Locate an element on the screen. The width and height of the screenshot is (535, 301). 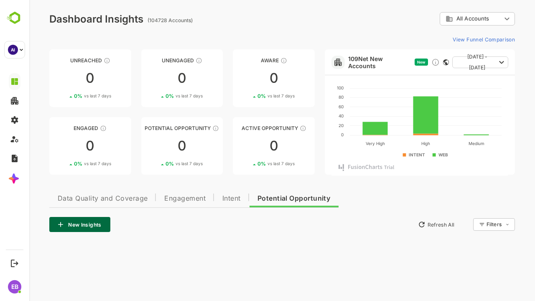
button: New Insights is located at coordinates (51, 225).